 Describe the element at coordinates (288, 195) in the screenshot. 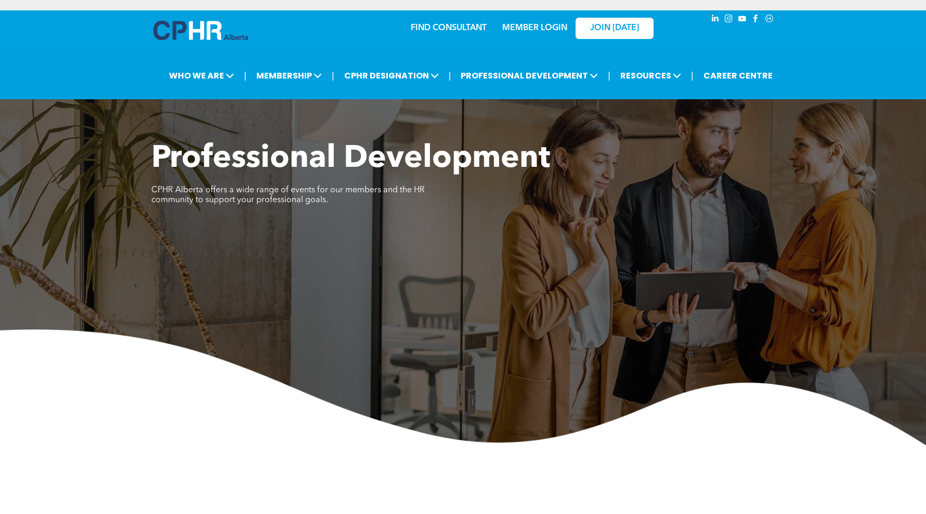

I see `span: CPHR Alberta offers a wide range of events for our members and the HR community to support your p...` at that location.